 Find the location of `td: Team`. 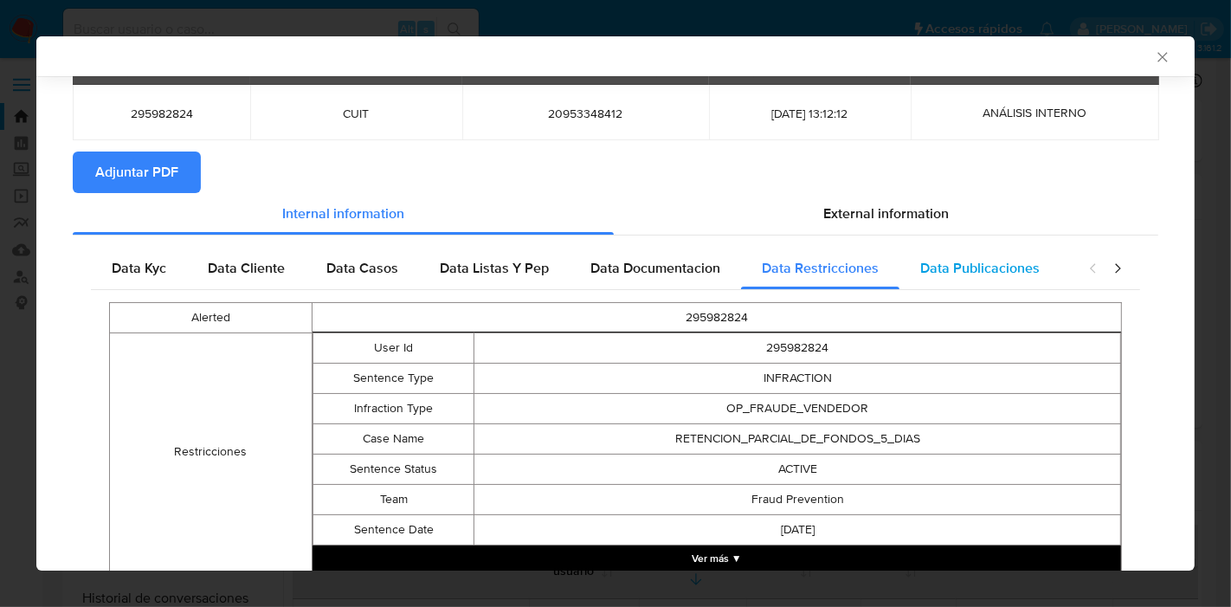

td: Team is located at coordinates (393, 499).